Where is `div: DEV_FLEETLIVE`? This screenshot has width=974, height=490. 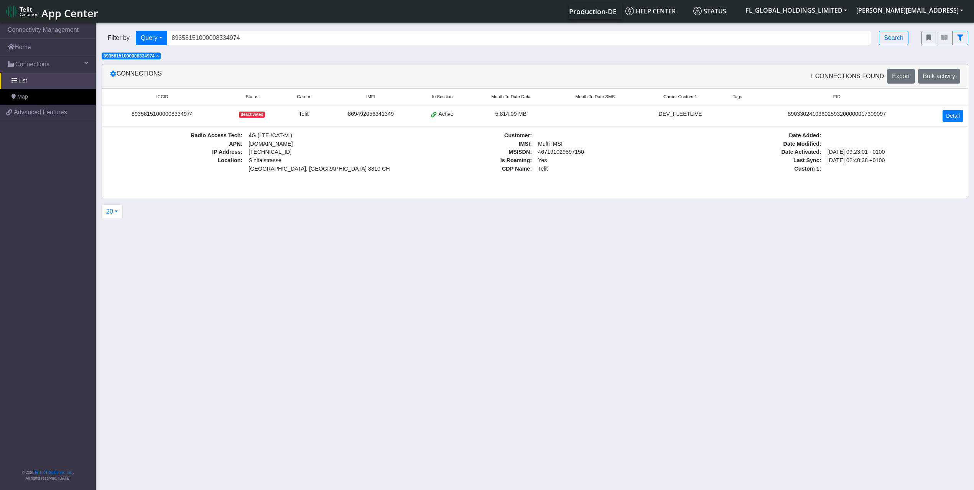 div: DEV_FLEETLIVE is located at coordinates (680, 114).